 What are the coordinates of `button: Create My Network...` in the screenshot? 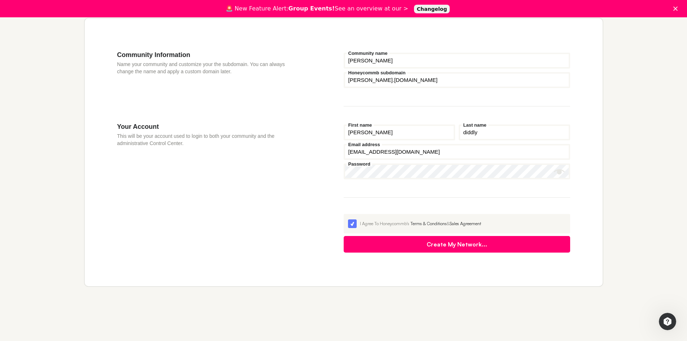 It's located at (457, 244).